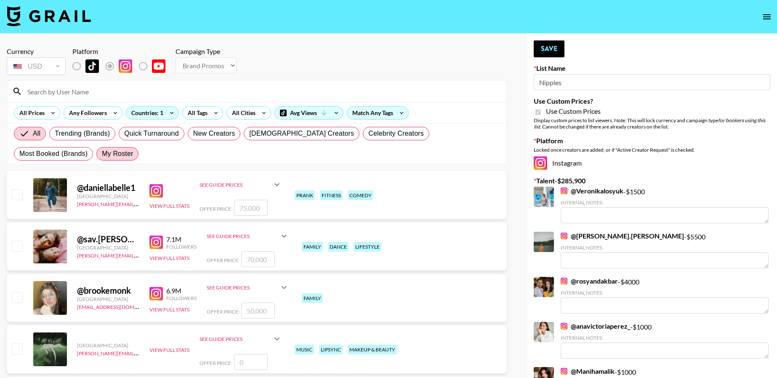  What do you see at coordinates (331, 195) in the screenshot?
I see `div: fitness` at bounding box center [331, 195].